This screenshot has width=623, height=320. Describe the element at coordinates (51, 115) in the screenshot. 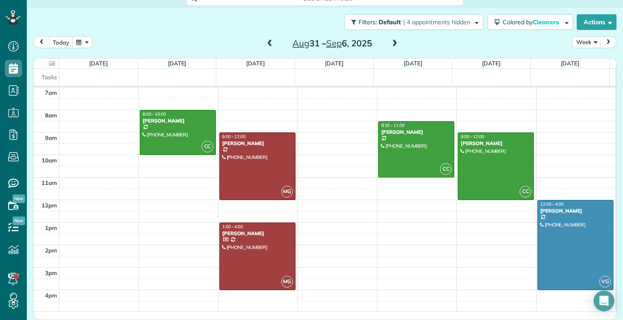

I see `span: 8am` at that location.